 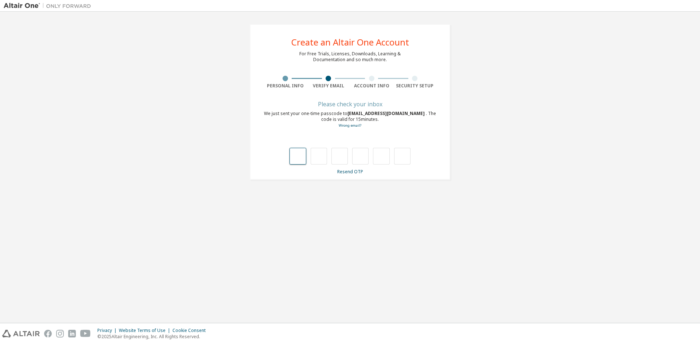 What do you see at coordinates (350, 42) in the screenshot?
I see `div: Create an Altair One Account` at bounding box center [350, 42].